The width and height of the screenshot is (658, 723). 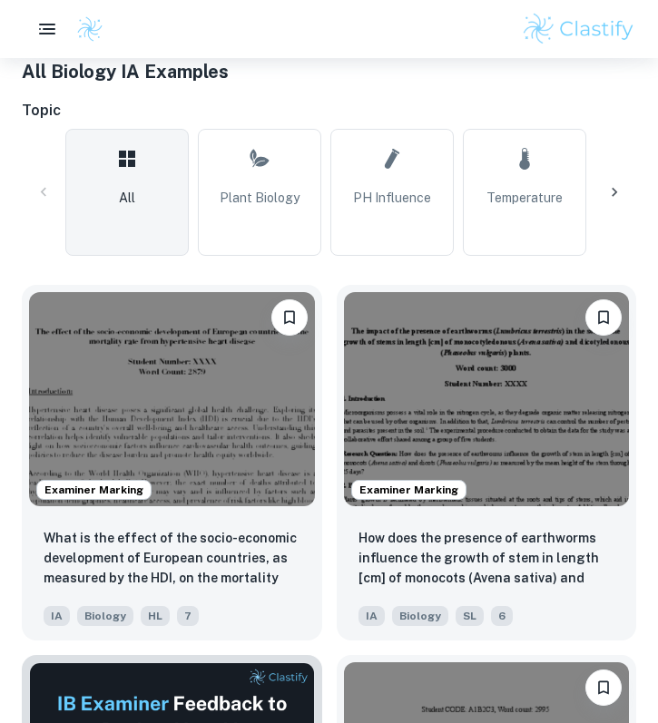 What do you see at coordinates (171, 559) in the screenshot?
I see `p: What is the effect of the socio-economic development of European countries, as measured by the HD...` at bounding box center [171, 559].